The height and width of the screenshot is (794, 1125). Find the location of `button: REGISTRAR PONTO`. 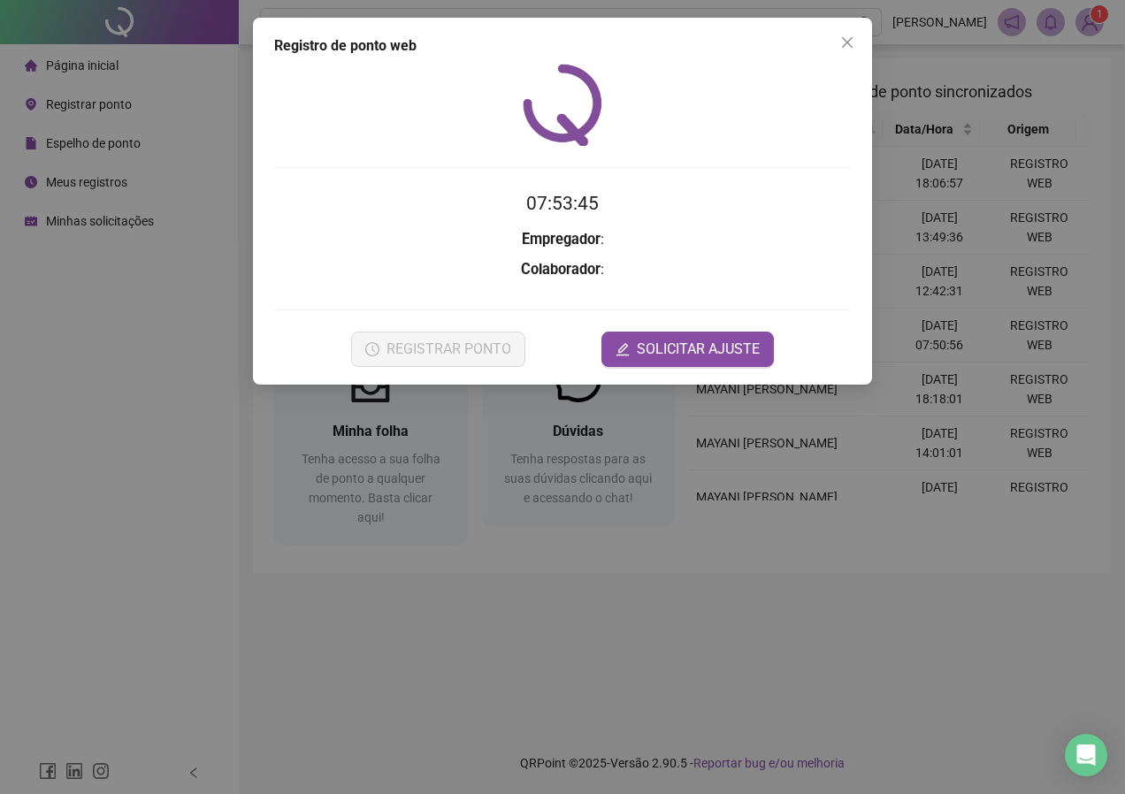

button: REGISTRAR PONTO is located at coordinates (438, 349).